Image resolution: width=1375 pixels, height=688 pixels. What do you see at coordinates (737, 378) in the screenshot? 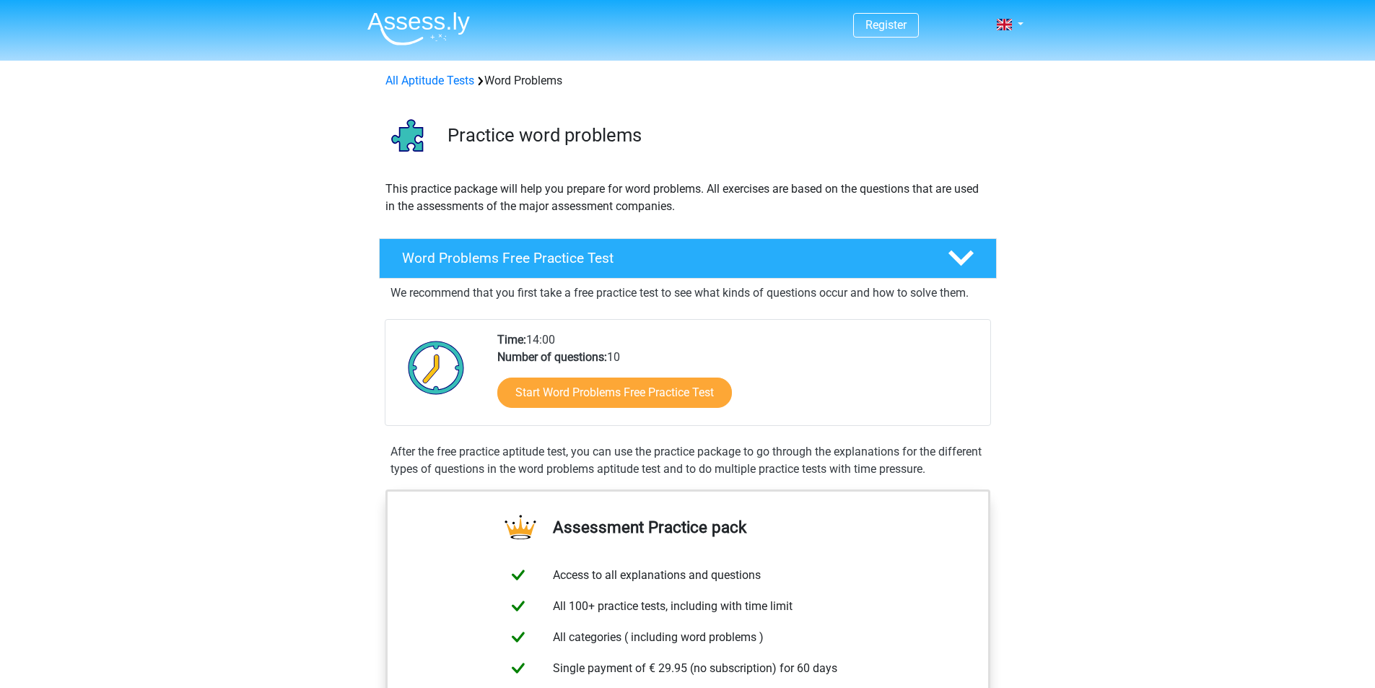
I see `div: 14:00 10` at bounding box center [737, 378].